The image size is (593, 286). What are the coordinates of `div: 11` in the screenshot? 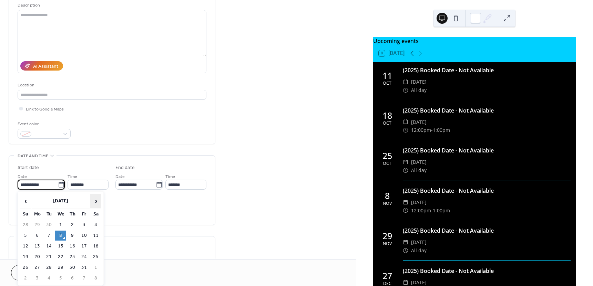 It's located at (387, 75).